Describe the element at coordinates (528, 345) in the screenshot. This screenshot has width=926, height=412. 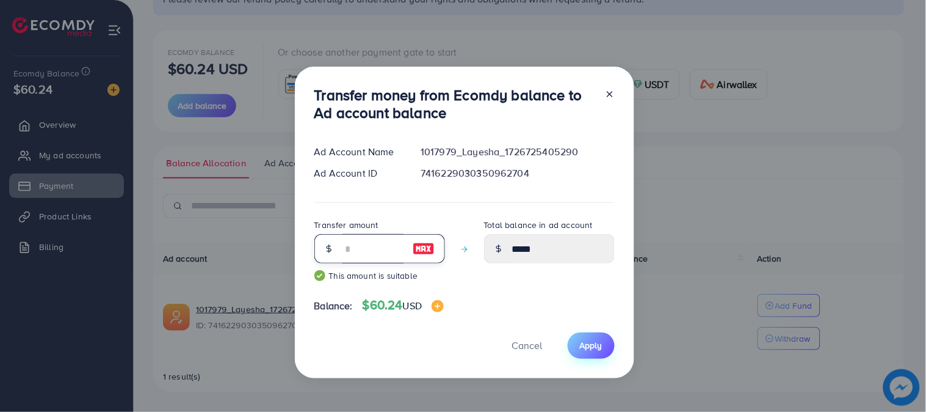
I see `button: Cancel` at that location.